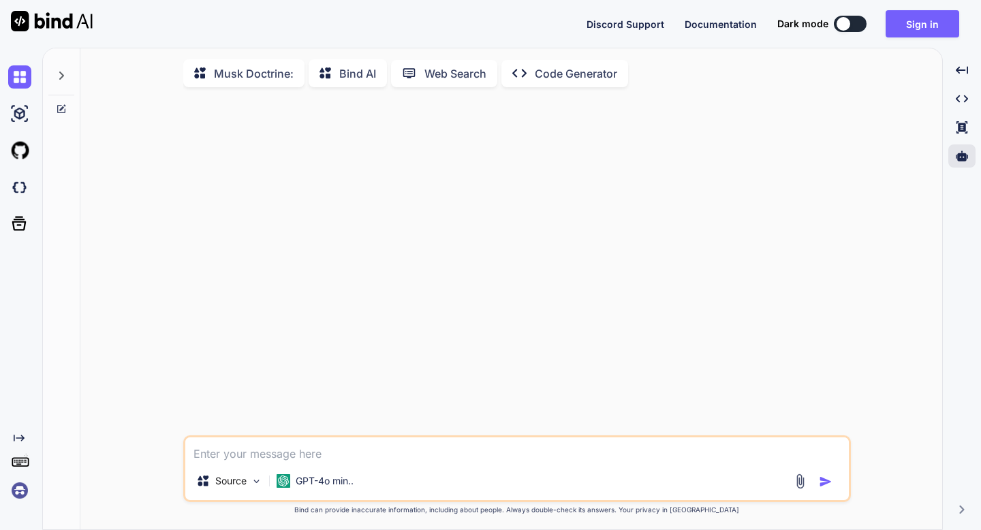 The height and width of the screenshot is (530, 981). What do you see at coordinates (721, 24) in the screenshot?
I see `button: Documentation` at bounding box center [721, 24].